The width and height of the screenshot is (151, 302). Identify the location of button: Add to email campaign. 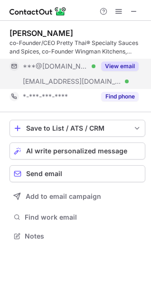
(77, 197).